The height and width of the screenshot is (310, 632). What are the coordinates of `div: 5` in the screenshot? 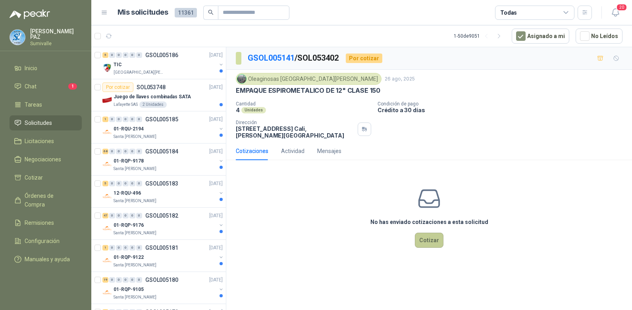 It's located at (105, 55).